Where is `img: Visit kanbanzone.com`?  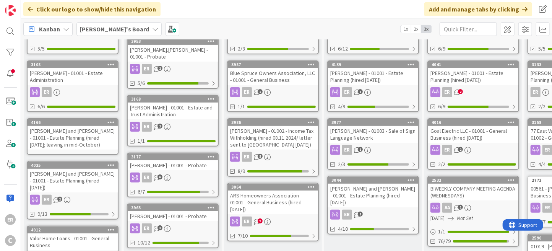
img: Visit kanbanzone.com is located at coordinates (10, 10).